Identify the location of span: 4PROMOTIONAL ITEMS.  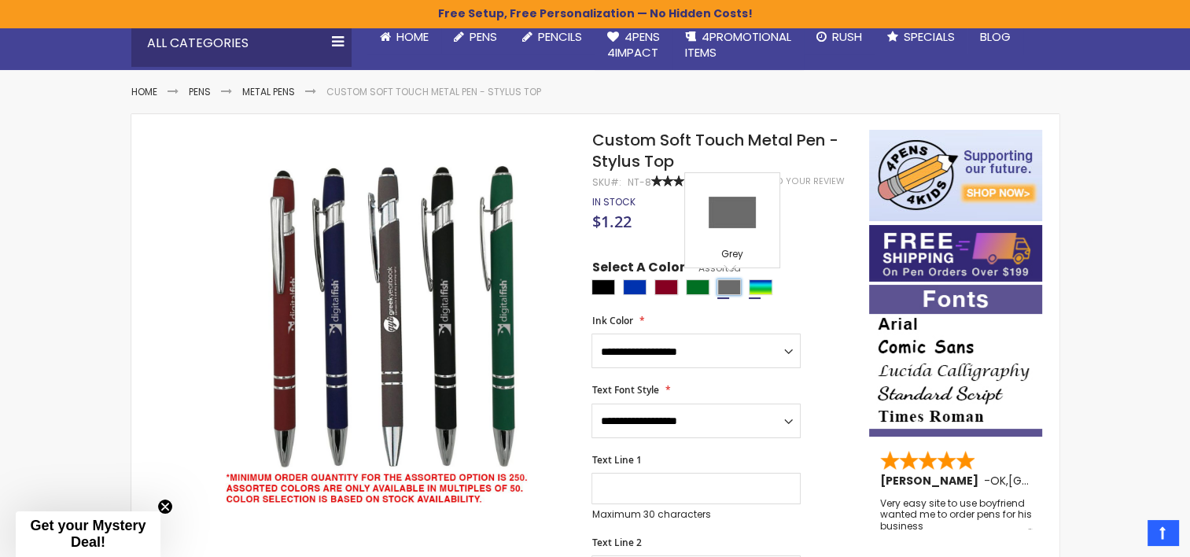
(738, 44).